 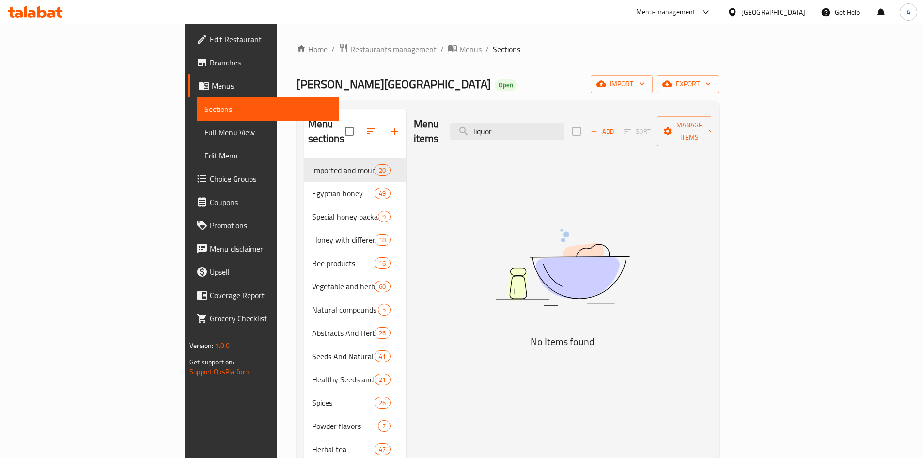 What do you see at coordinates (267, 132) in the screenshot?
I see `span: Full Menu View` at bounding box center [267, 132].